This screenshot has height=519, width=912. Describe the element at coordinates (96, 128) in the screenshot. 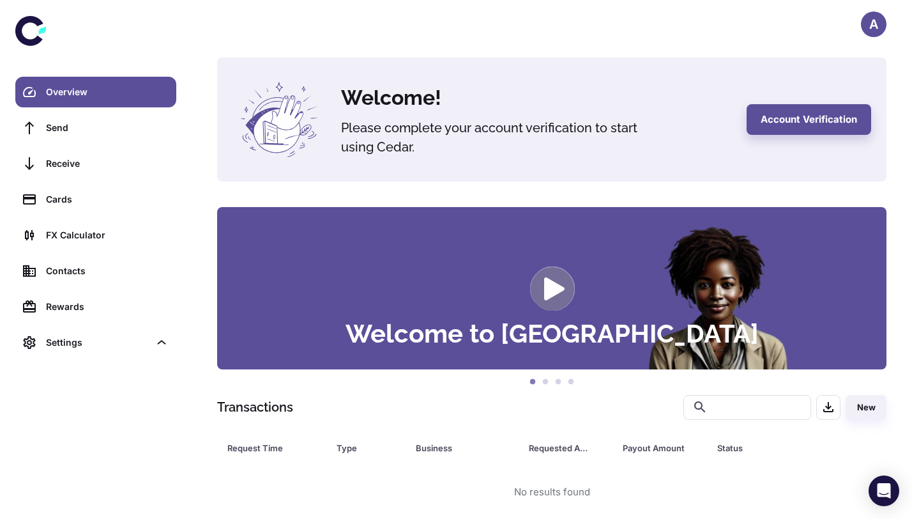

I see `a: Send` at that location.